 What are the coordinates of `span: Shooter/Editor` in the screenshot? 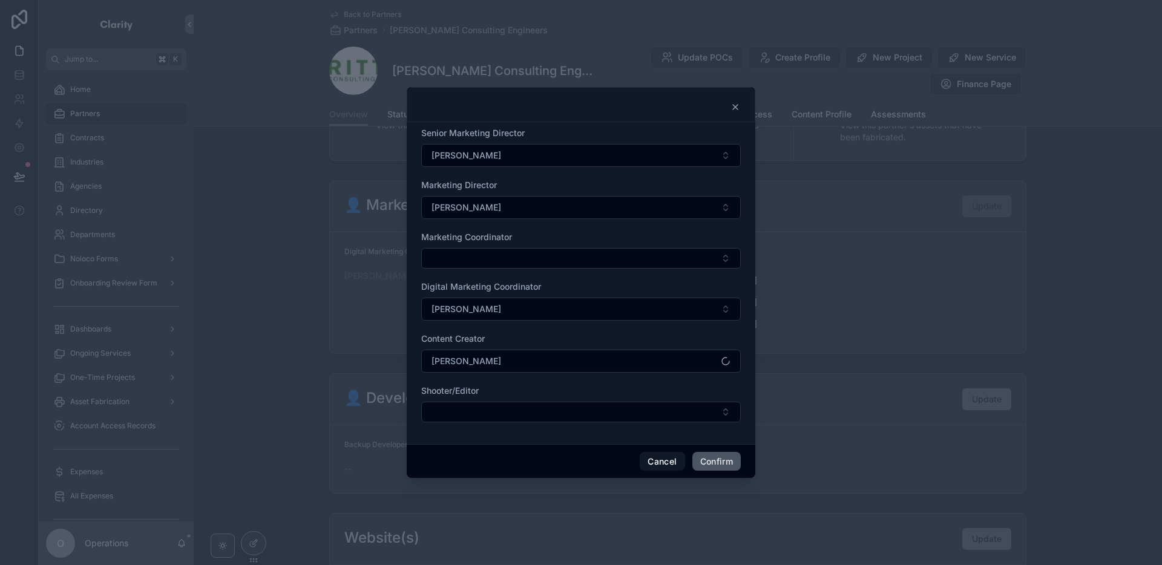 It's located at (450, 390).